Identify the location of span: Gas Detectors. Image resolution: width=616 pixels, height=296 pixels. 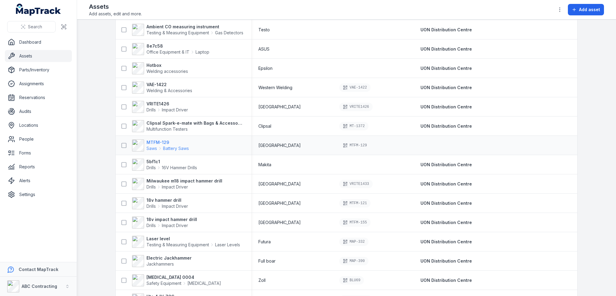
(229, 33).